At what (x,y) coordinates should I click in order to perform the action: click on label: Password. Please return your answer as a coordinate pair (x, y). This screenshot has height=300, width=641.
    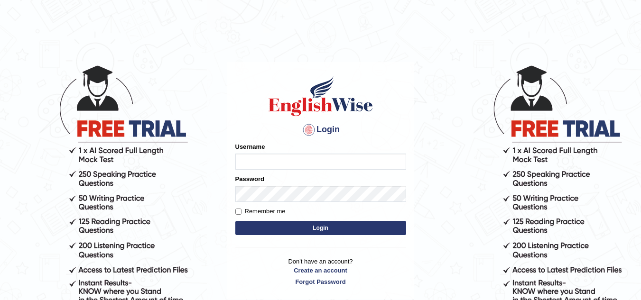
    Looking at the image, I should click on (249, 179).